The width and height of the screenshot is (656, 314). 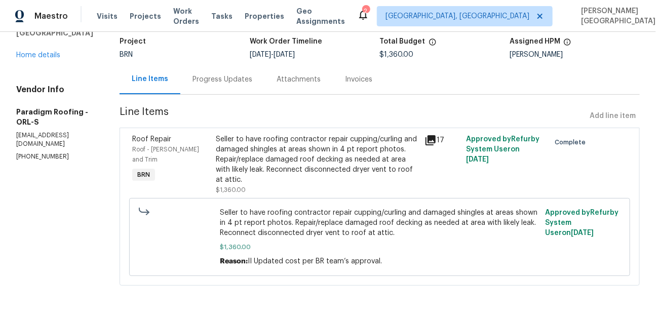 What do you see at coordinates (56, 117) in the screenshot?
I see `h5: Paradigm Roofing - ORL-S` at bounding box center [56, 117].